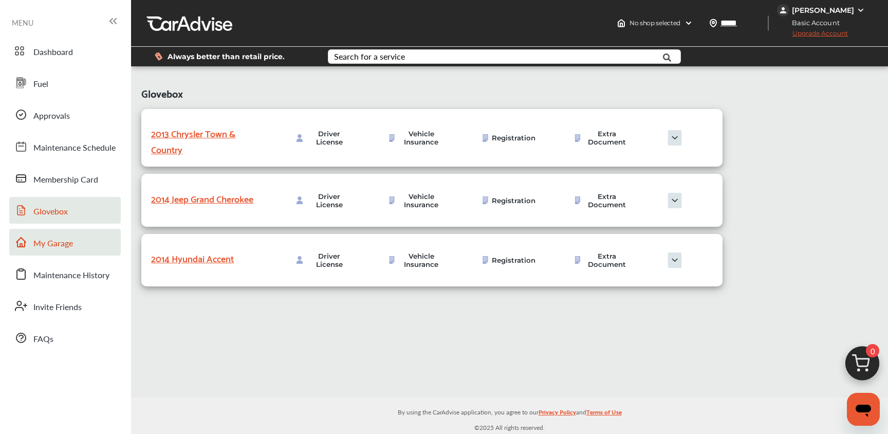  What do you see at coordinates (370, 57) in the screenshot?
I see `div: Search for a service` at bounding box center [370, 57].